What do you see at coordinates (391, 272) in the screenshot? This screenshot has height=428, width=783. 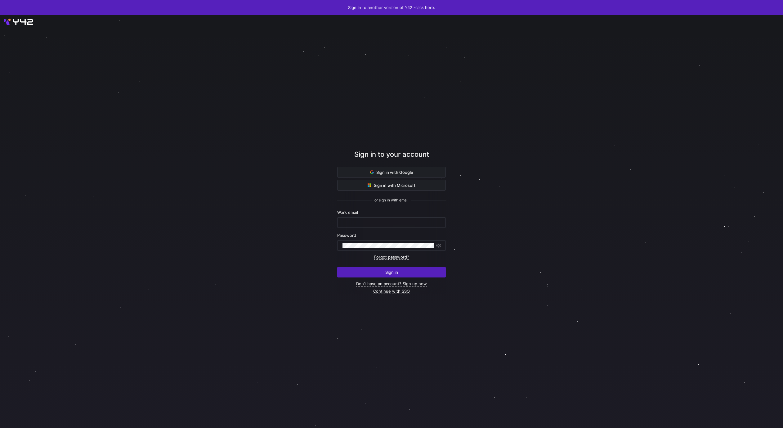 I see `span: Sign in` at bounding box center [391, 272].